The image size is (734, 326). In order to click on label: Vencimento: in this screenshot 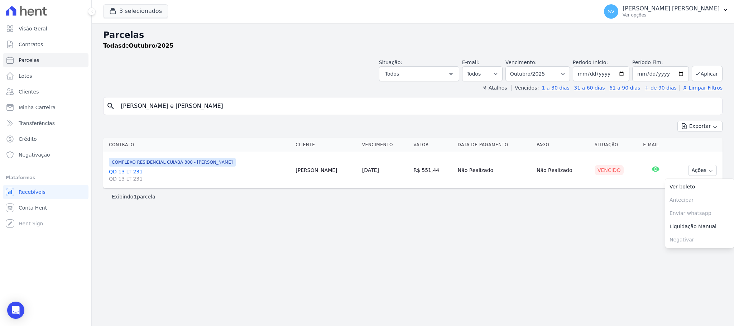, I will do `click(521, 62)`.